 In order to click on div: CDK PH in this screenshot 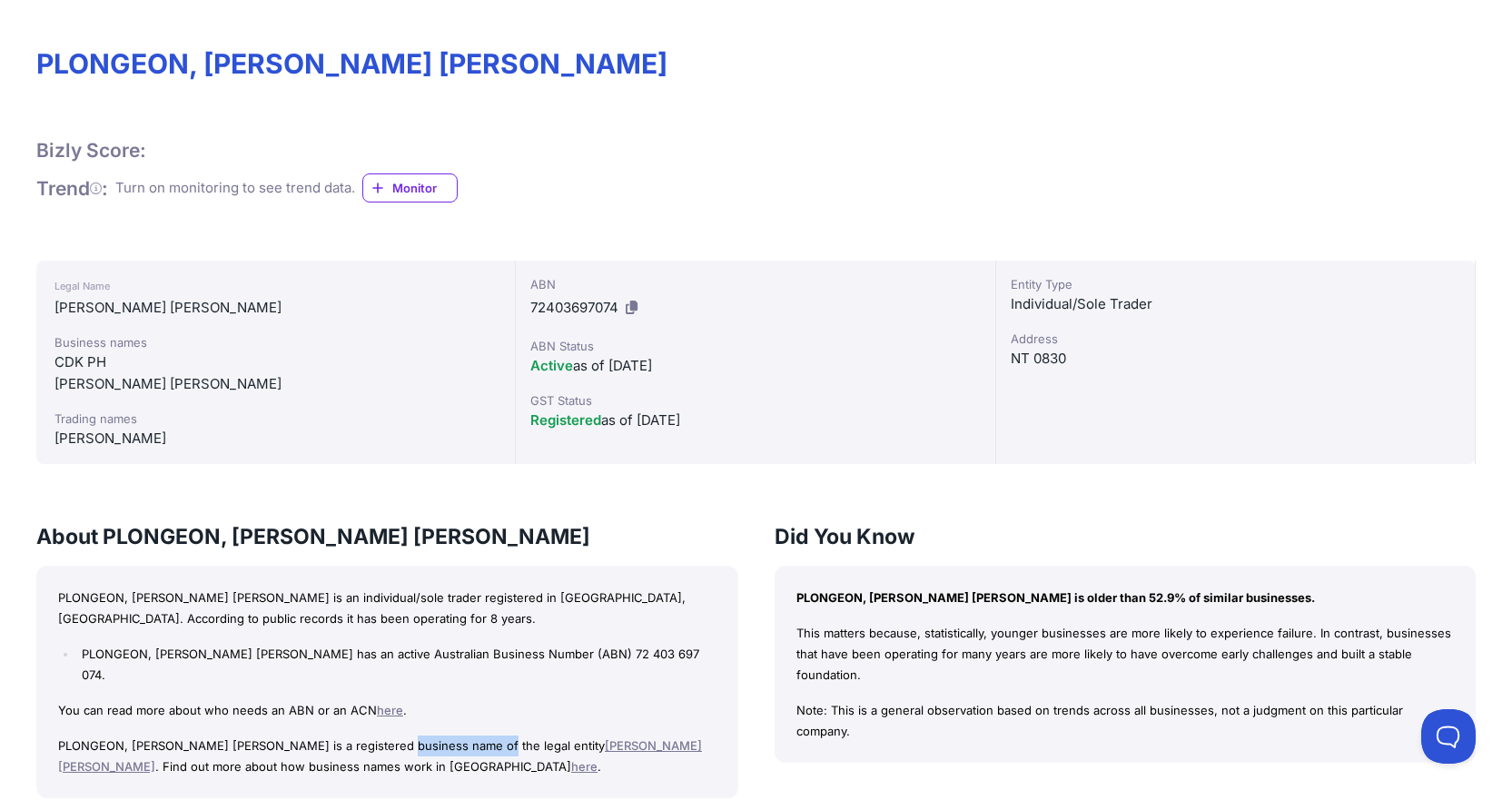, I will do `click(275, 362)`.